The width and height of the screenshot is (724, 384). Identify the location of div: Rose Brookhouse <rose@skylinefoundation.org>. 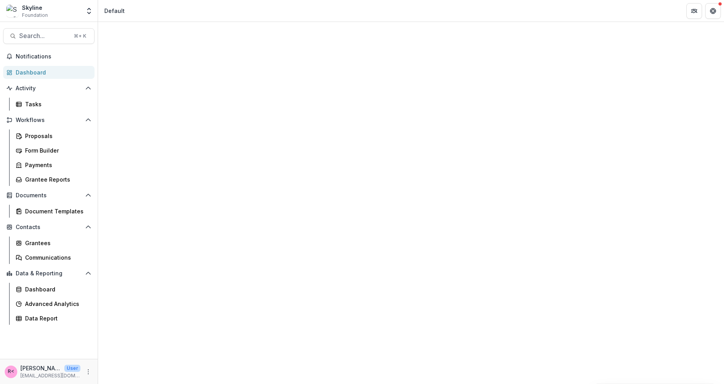
(11, 371).